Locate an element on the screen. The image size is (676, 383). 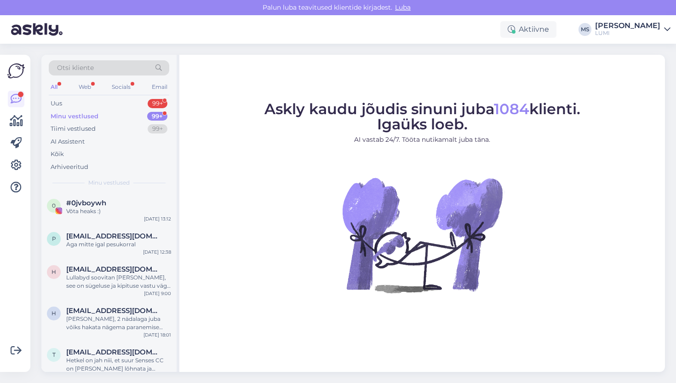
span: t is located at coordinates (54, 354).